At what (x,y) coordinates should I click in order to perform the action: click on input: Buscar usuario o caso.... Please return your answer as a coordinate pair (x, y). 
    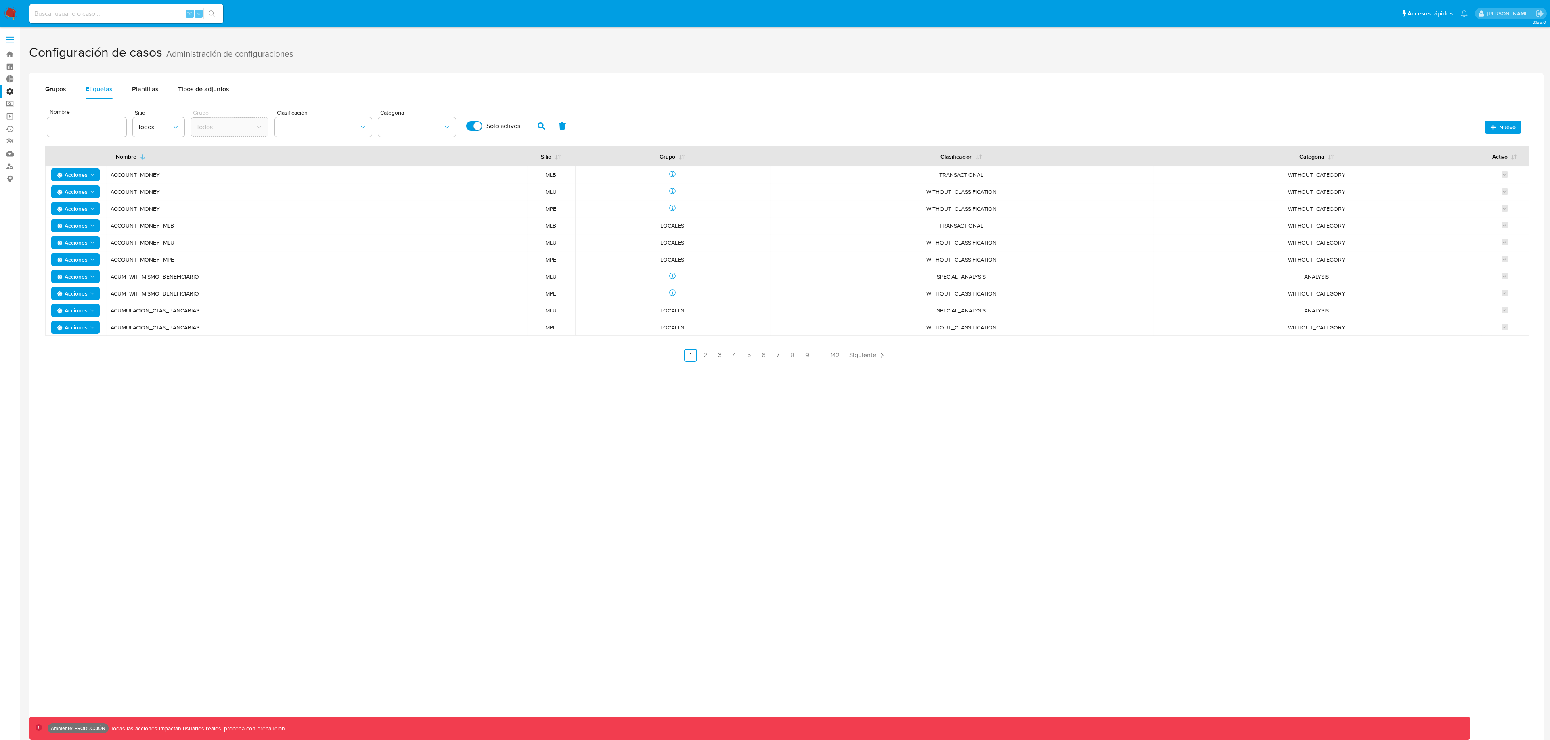
    Looking at the image, I should click on (126, 14).